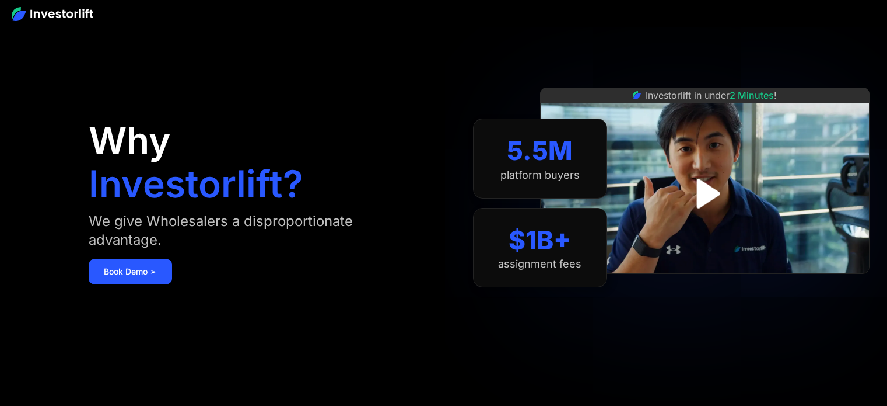 The width and height of the screenshot is (887, 406). I want to click on div: platform buyers, so click(540, 175).